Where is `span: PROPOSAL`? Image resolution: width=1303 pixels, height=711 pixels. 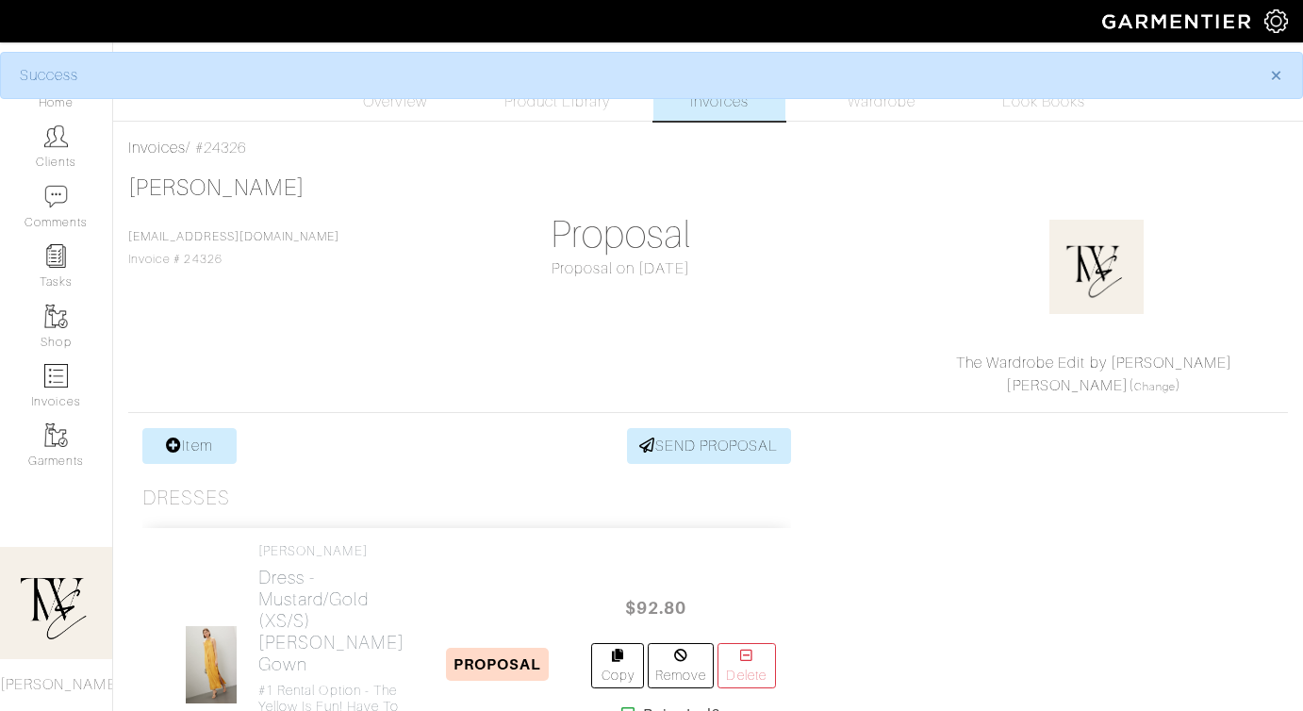 span: PROPOSAL is located at coordinates (497, 664).